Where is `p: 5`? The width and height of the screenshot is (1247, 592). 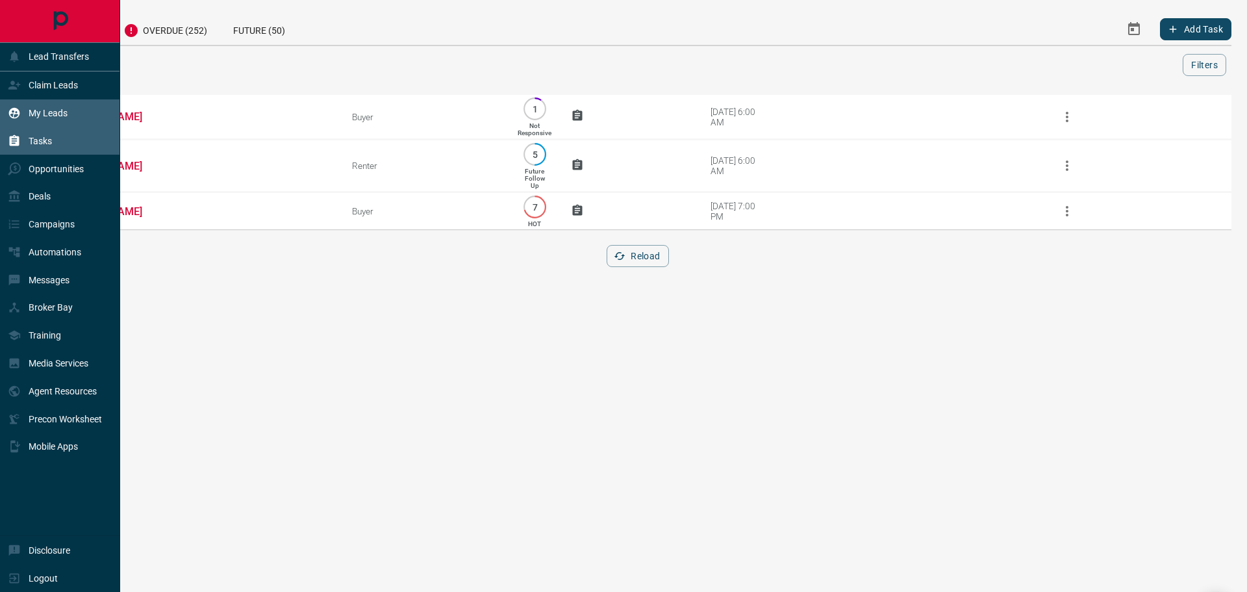
p: 5 is located at coordinates (535, 154).